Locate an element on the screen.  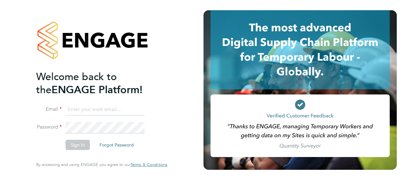
label: Password is located at coordinates (49, 127).